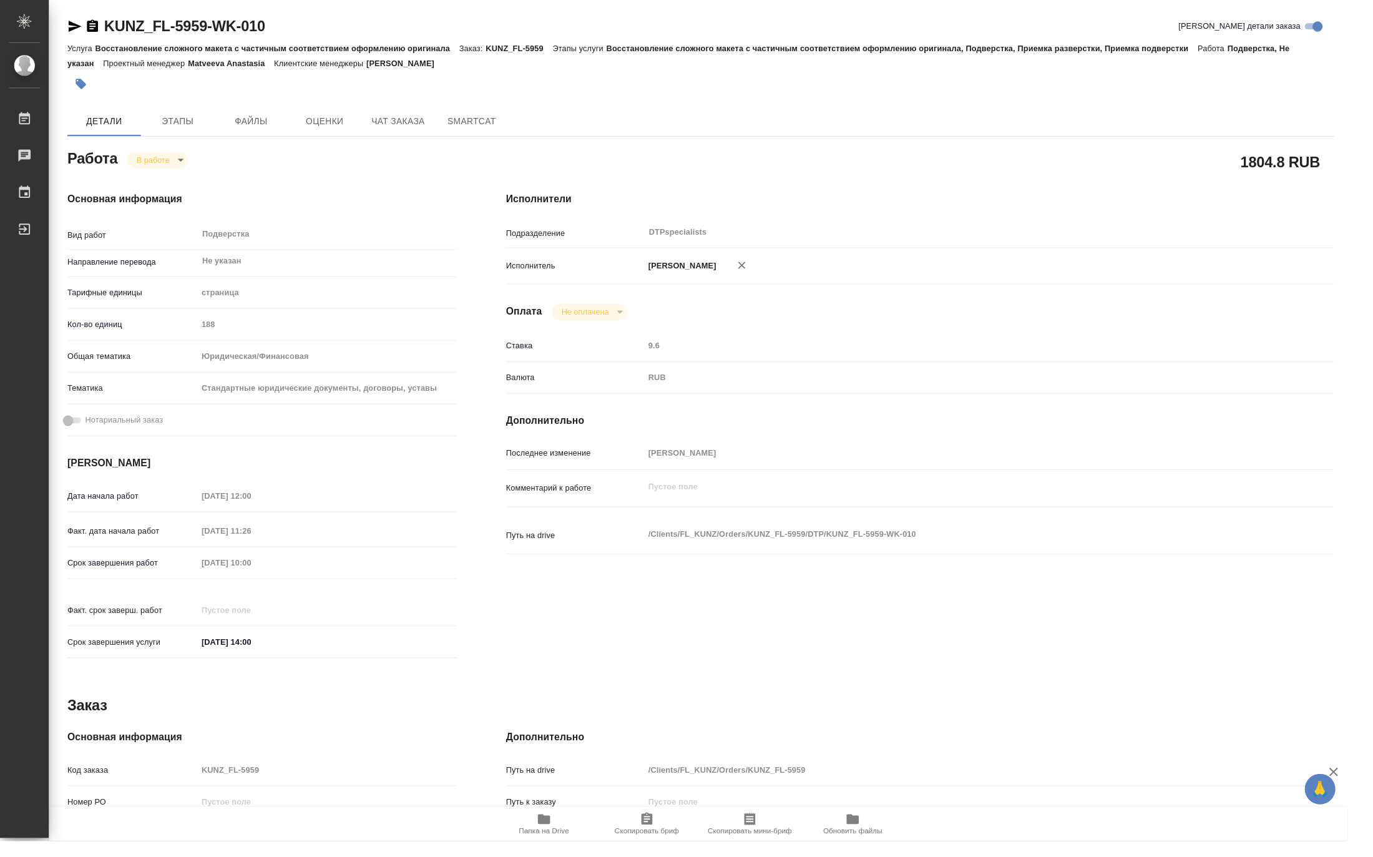  What do you see at coordinates (135, 621) in the screenshot?
I see `p: Факт. срок заверш. работ` at bounding box center [135, 621].